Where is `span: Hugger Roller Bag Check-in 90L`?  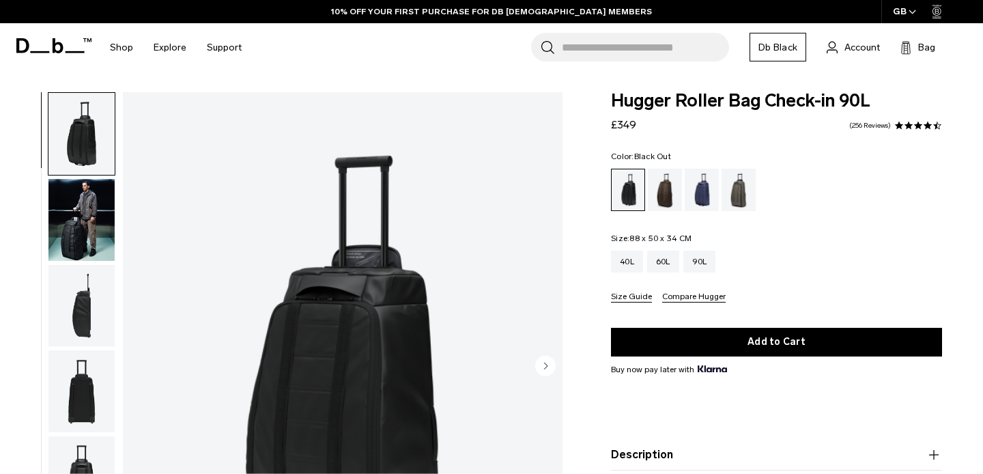 span: Hugger Roller Bag Check-in 90L is located at coordinates (776, 101).